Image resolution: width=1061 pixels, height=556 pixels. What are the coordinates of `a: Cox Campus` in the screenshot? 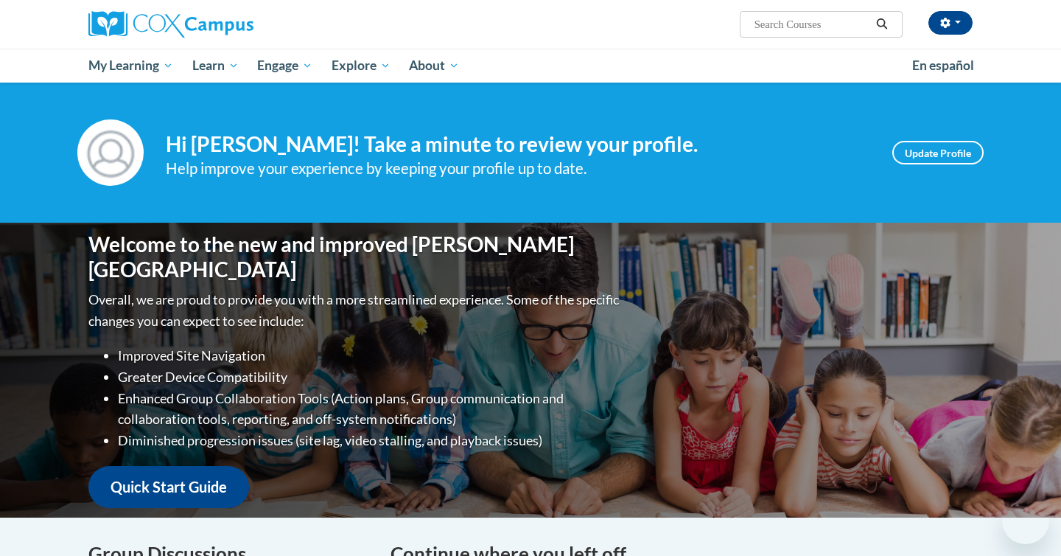 It's located at (228, 24).